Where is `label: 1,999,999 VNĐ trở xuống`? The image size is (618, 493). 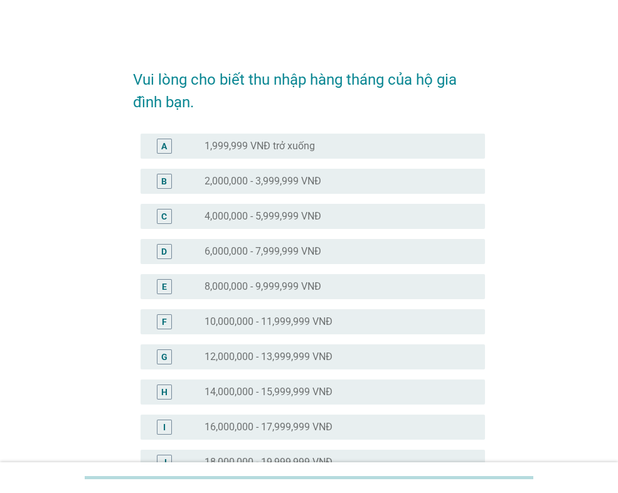 label: 1,999,999 VNĐ trở xuống is located at coordinates (260, 146).